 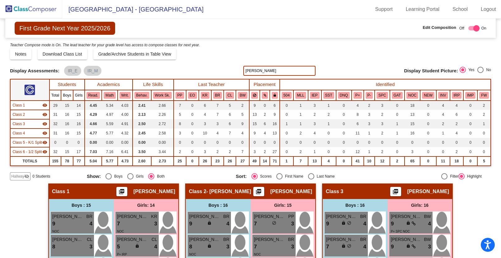 I want to click on th: NEW May_June, so click(x=428, y=95).